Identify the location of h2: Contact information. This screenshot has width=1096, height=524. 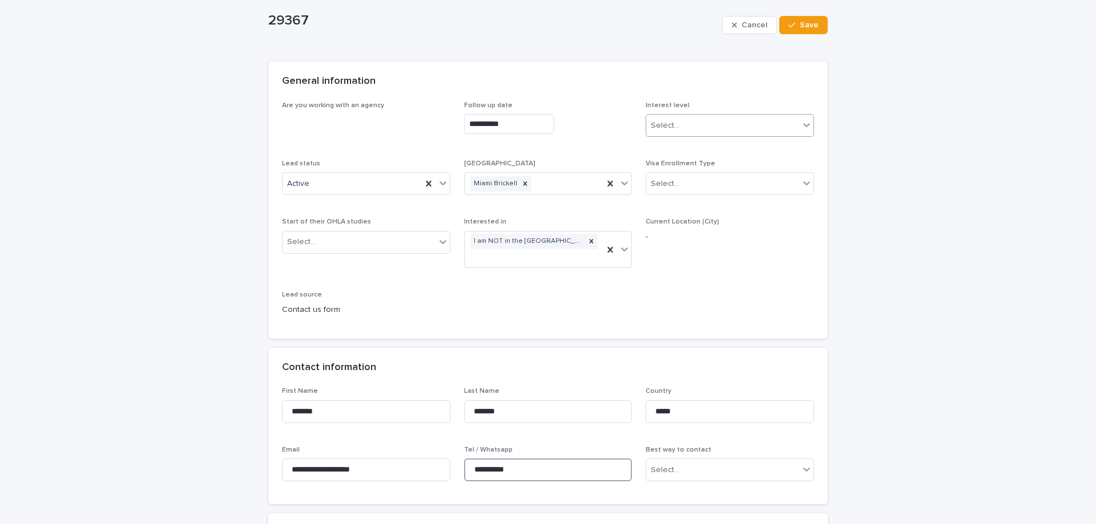
(329, 368).